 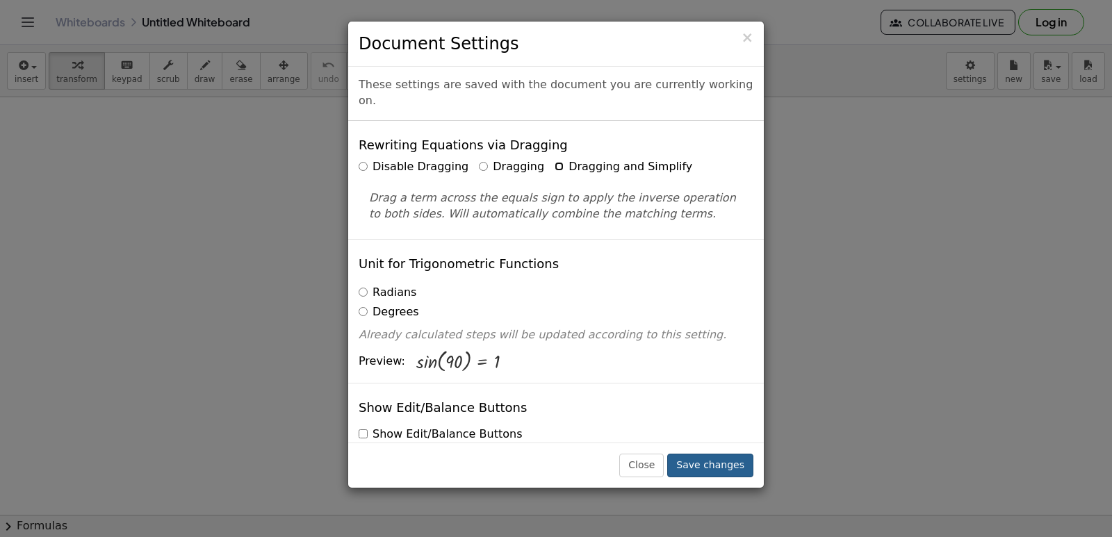 I want to click on label: Dragging and Simplify, so click(x=624, y=167).